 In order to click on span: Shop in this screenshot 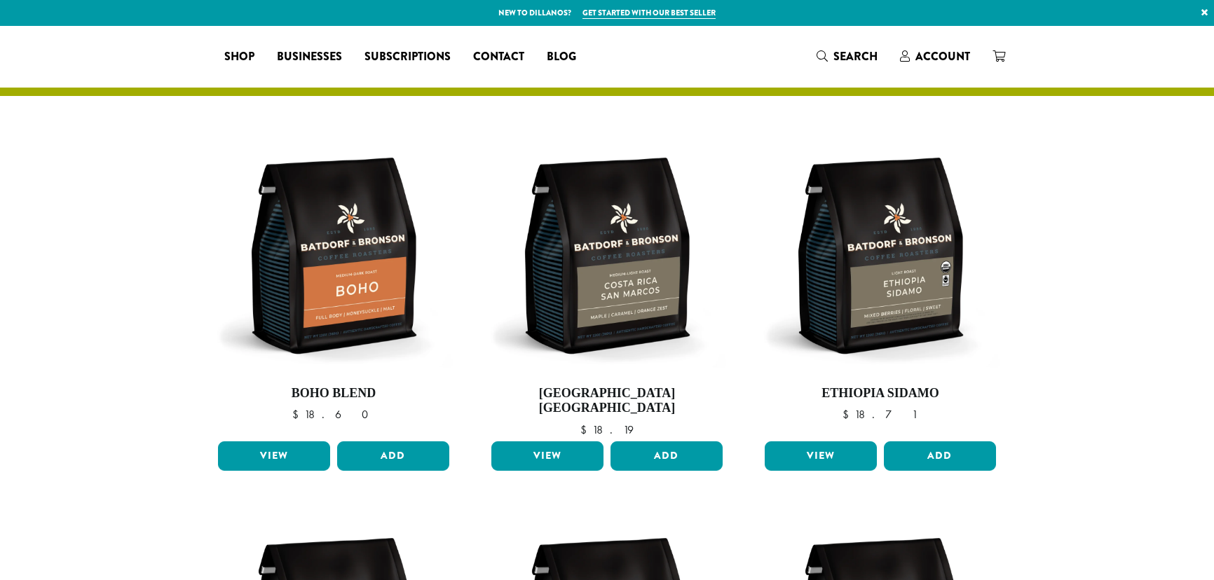, I will do `click(239, 57)`.